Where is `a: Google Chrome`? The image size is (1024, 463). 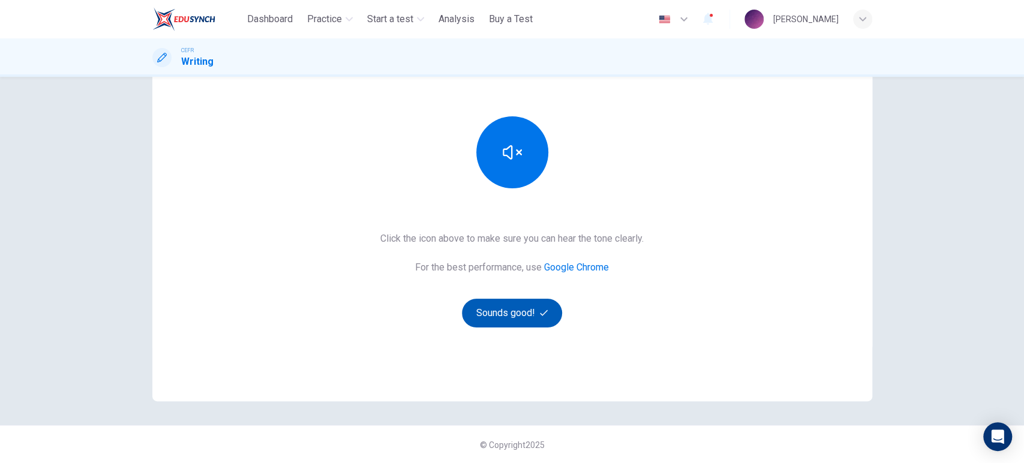 a: Google Chrome is located at coordinates (577, 267).